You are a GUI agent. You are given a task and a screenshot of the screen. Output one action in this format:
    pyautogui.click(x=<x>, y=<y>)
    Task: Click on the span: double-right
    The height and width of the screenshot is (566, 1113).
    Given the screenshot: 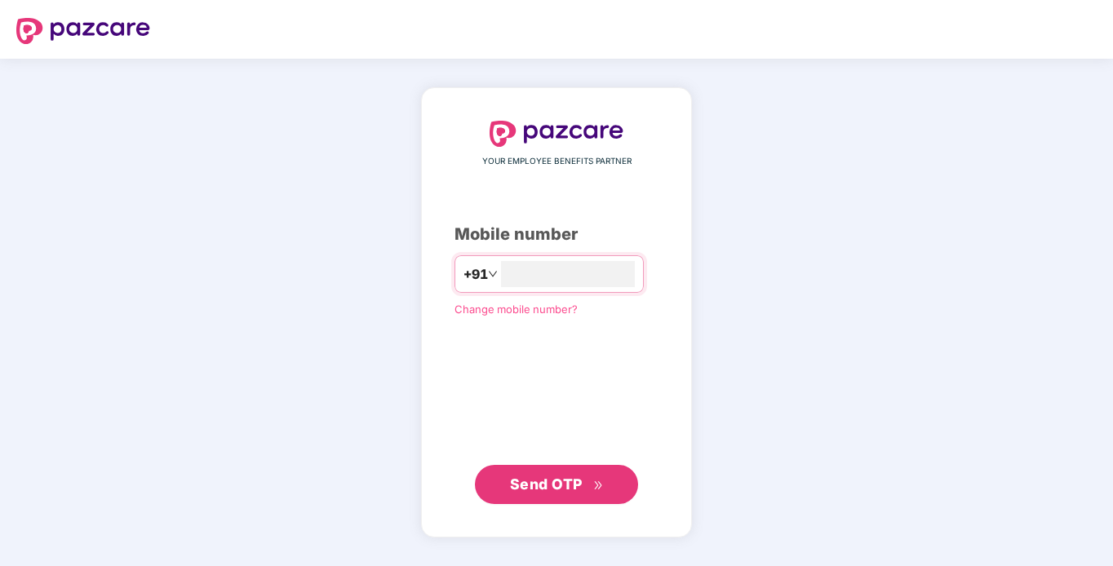 What is the action you would take?
    pyautogui.click(x=598, y=485)
    